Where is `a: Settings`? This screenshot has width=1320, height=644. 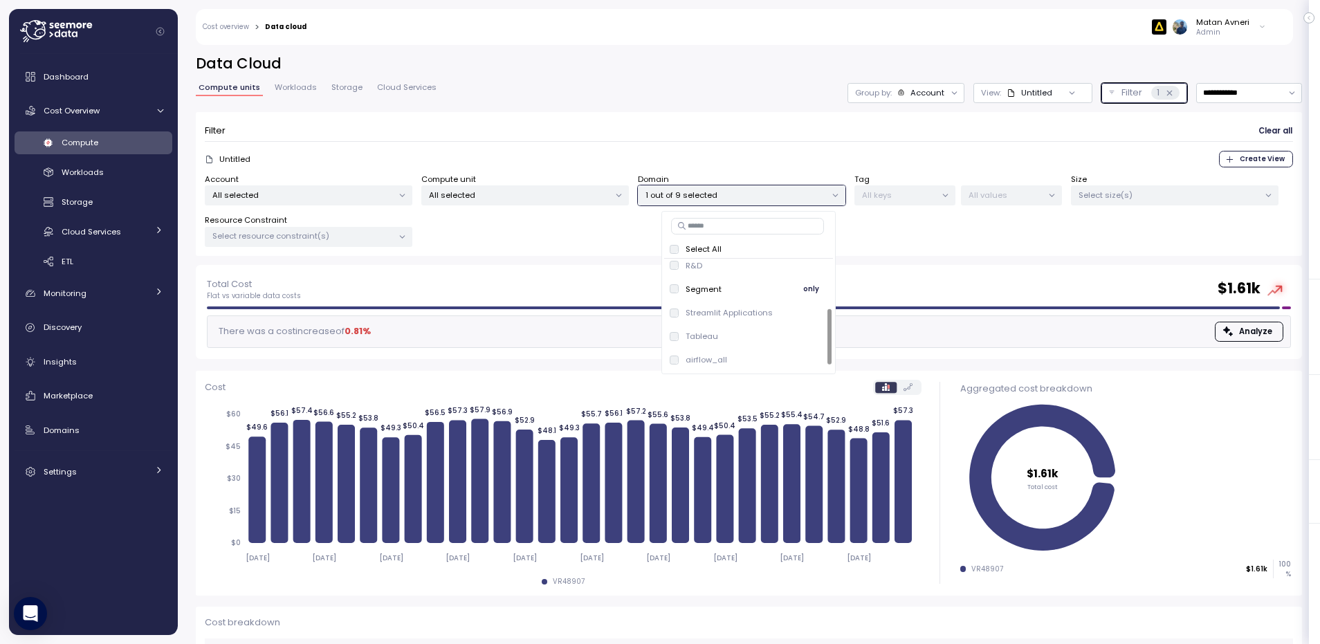 a: Settings is located at coordinates (93, 472).